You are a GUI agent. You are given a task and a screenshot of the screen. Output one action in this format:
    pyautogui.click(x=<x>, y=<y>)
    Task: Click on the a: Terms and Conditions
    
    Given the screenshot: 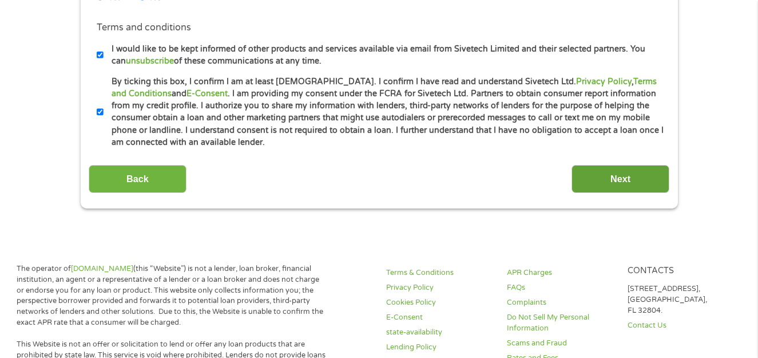 What is the action you would take?
    pyautogui.click(x=384, y=88)
    